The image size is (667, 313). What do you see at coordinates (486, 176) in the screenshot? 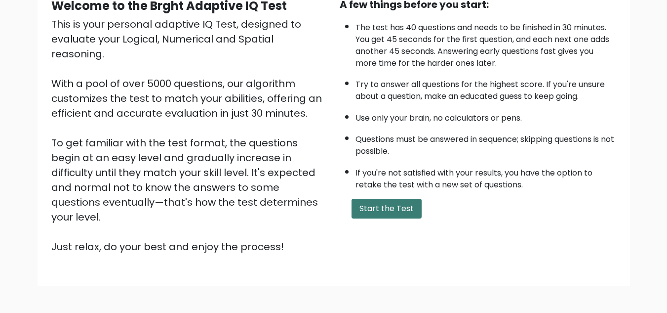
I see `li: If you're not satisfied with your results, you have the option to retake the test with a new set ...` at bounding box center [486, 176].